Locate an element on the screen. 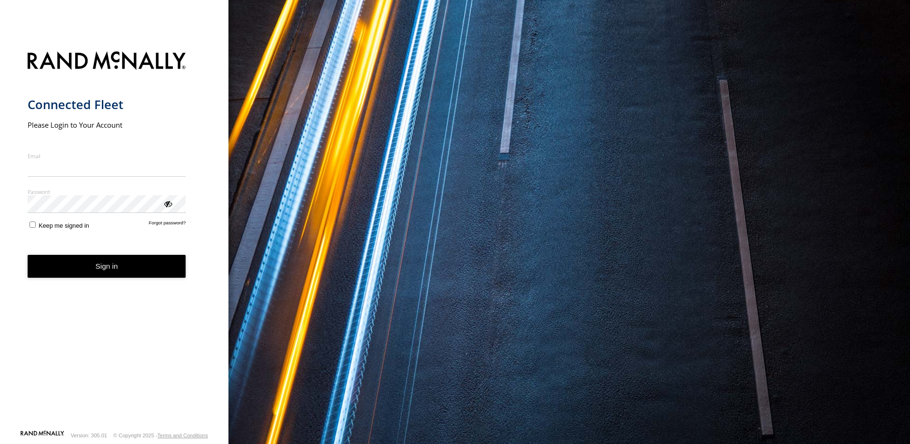 The image size is (910, 444). form: main is located at coordinates (114, 238).